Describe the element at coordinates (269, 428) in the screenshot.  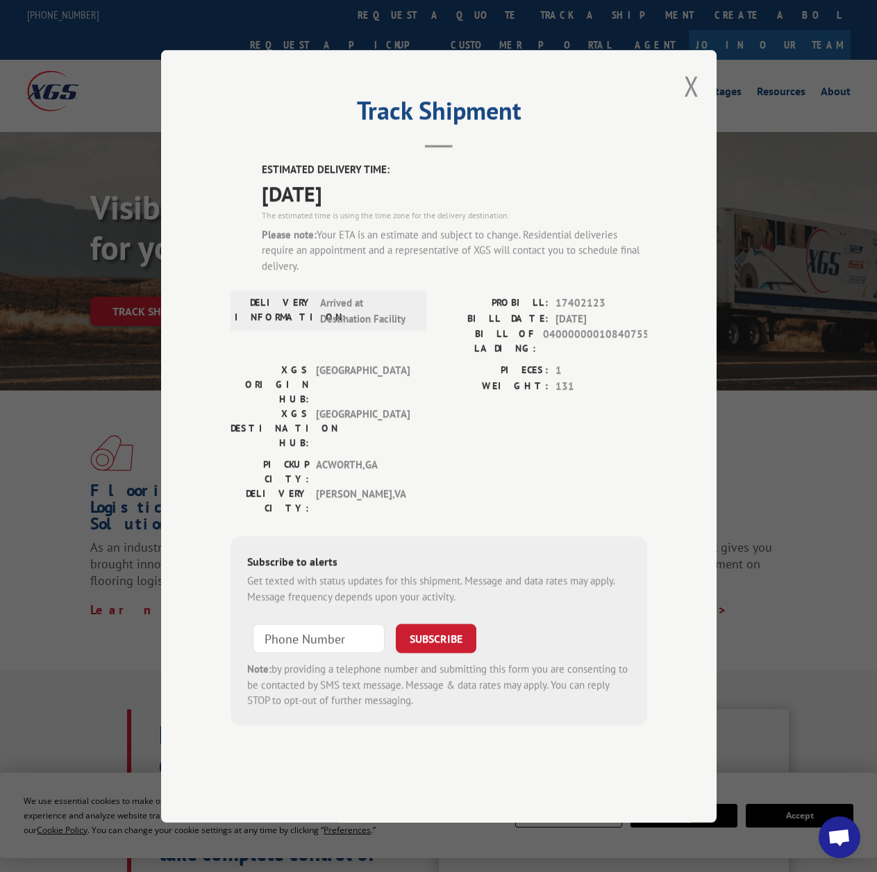
I see `label: XGS DESTINATION HUB:` at that location.